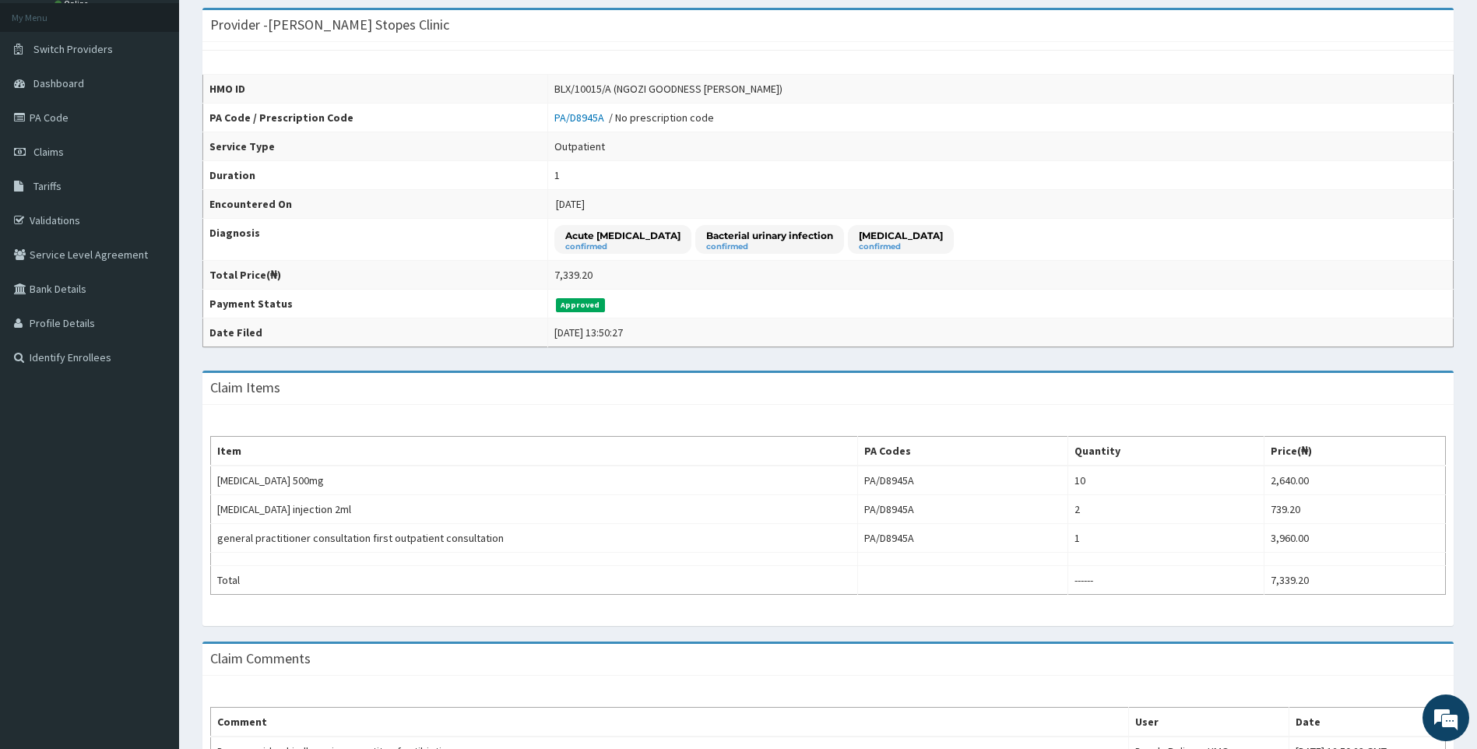 The height and width of the screenshot is (749, 1477). Describe the element at coordinates (634, 118) in the screenshot. I see `div: / No prescription code` at that location.